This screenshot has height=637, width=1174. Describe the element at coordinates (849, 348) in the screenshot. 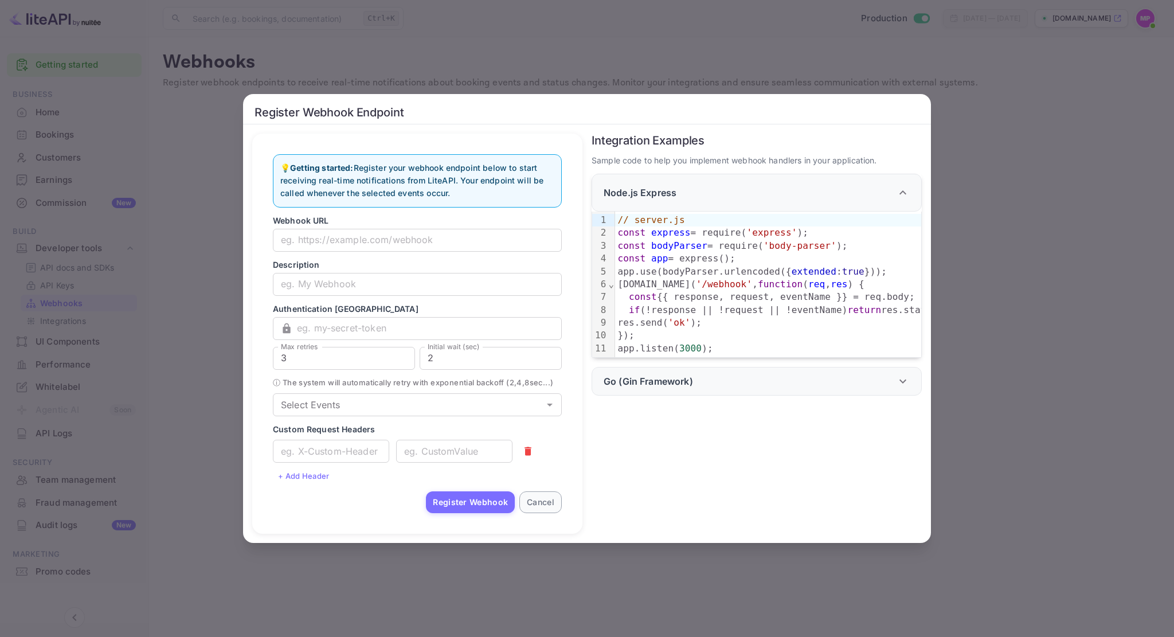

I see `div: app.listen( );` at that location.